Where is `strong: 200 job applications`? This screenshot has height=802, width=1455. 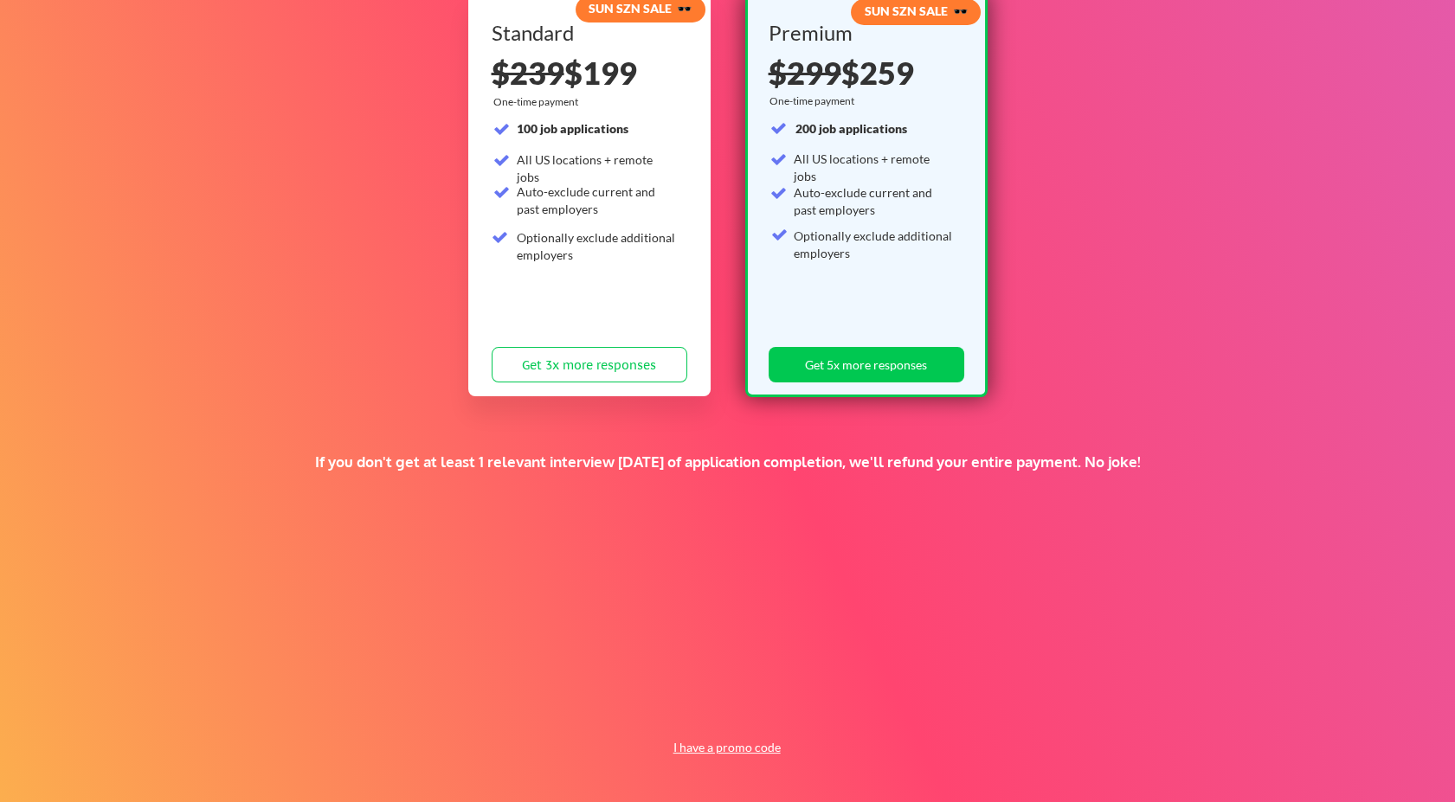 strong: 200 job applications is located at coordinates (851, 128).